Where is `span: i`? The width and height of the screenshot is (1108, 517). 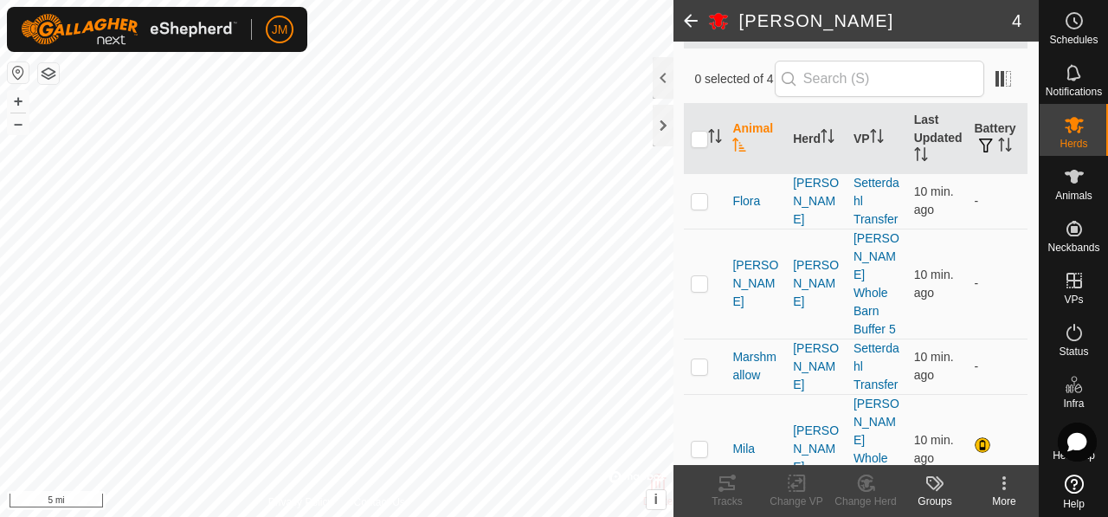 span: i is located at coordinates (655, 499).